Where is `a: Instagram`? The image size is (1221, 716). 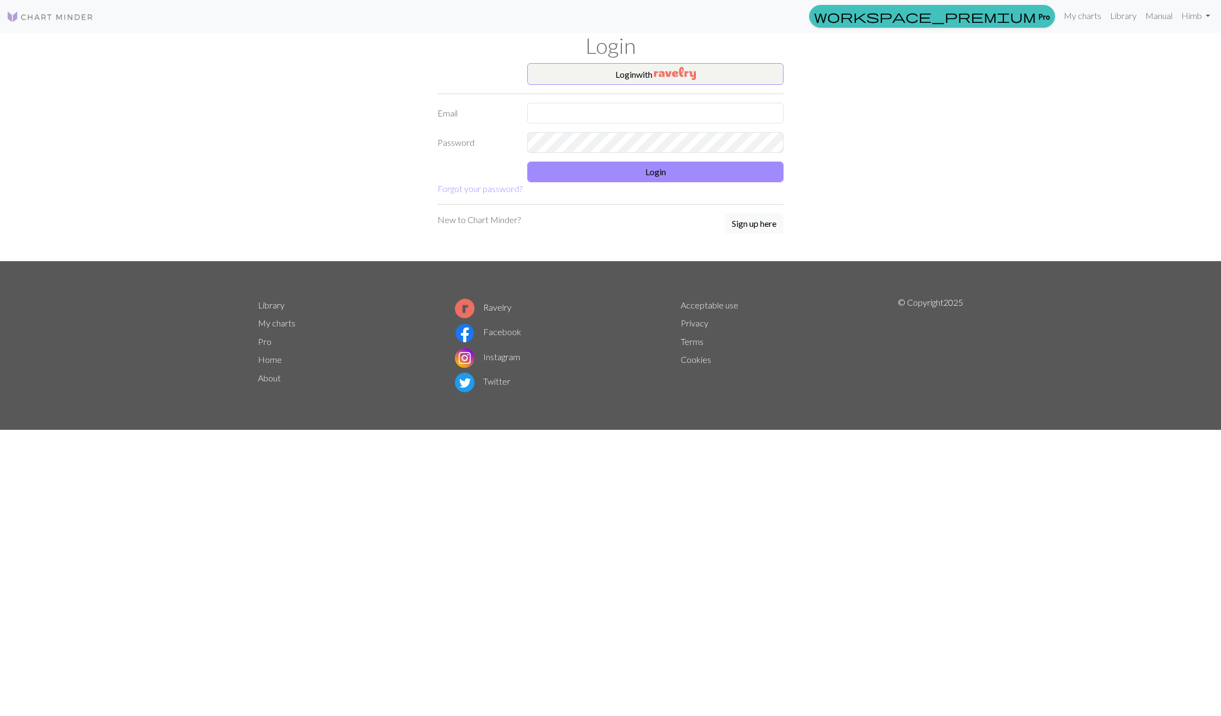
a: Instagram is located at coordinates (488, 356).